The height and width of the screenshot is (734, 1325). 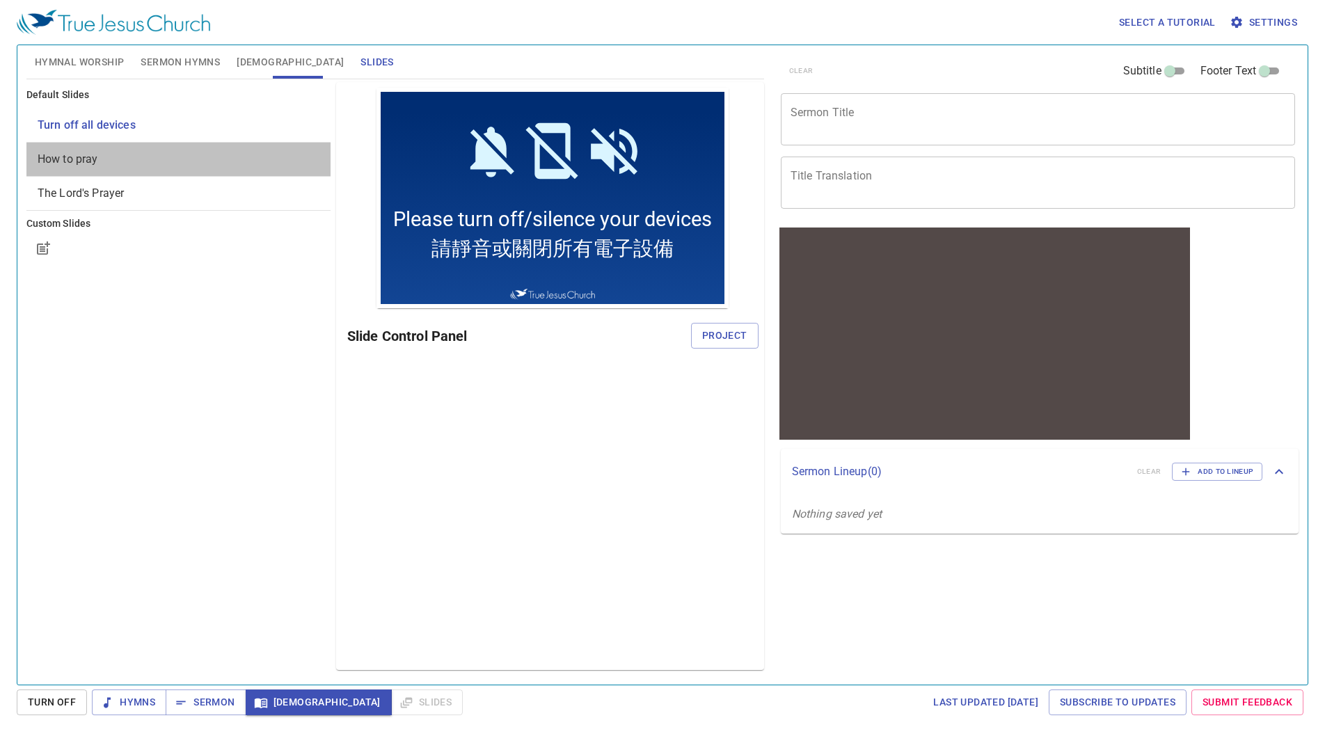 What do you see at coordinates (178, 224) in the screenshot?
I see `h6: Custom Slides` at bounding box center [178, 224].